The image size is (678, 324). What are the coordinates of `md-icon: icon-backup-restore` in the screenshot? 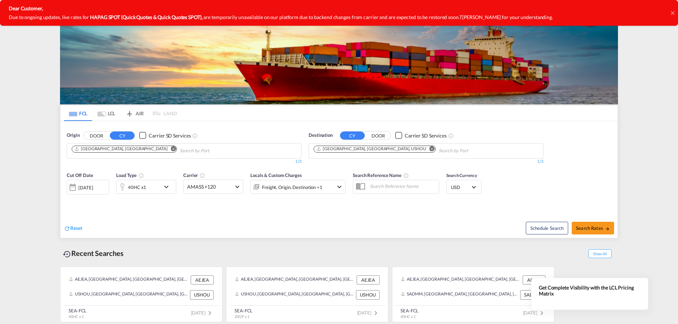 It's located at (67, 255).